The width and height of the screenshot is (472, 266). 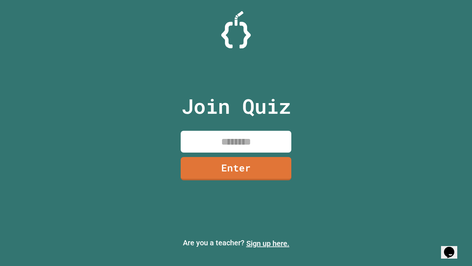 I want to click on p: Join Quiz, so click(x=236, y=106).